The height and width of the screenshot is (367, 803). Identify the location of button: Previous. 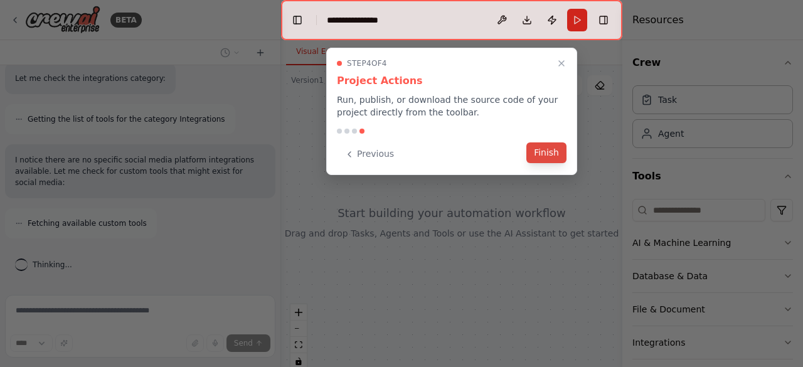
(369, 154).